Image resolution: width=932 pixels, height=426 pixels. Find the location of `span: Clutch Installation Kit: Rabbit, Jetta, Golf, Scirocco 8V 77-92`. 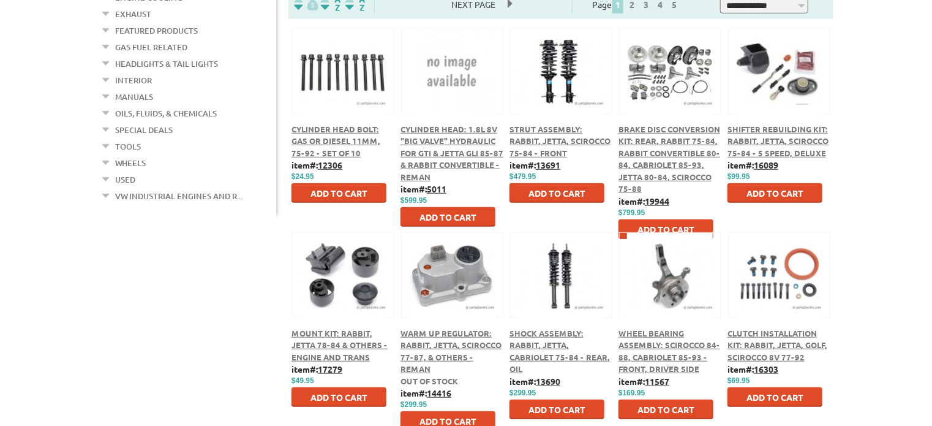

span: Clutch Installation Kit: Rabbit, Jetta, Golf, Scirocco 8V 77-92 is located at coordinates (777, 345).